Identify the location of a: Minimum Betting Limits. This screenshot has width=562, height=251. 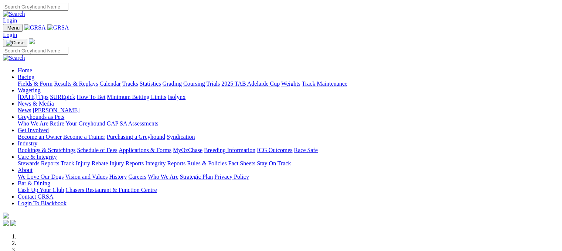
(136, 97).